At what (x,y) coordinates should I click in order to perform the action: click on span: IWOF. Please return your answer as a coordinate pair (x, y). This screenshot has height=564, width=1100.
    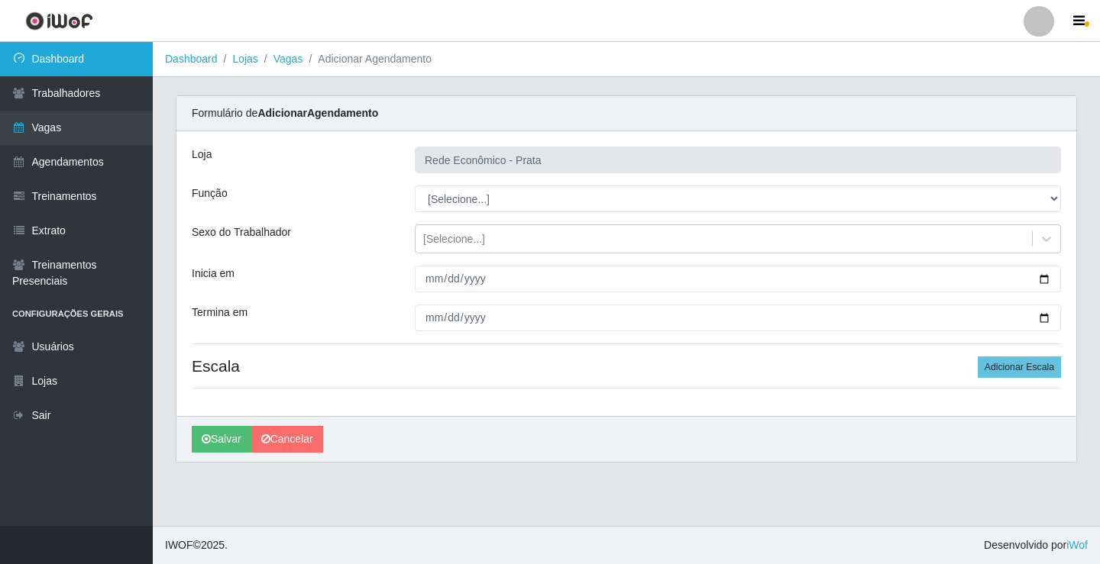
    Looking at the image, I should click on (179, 545).